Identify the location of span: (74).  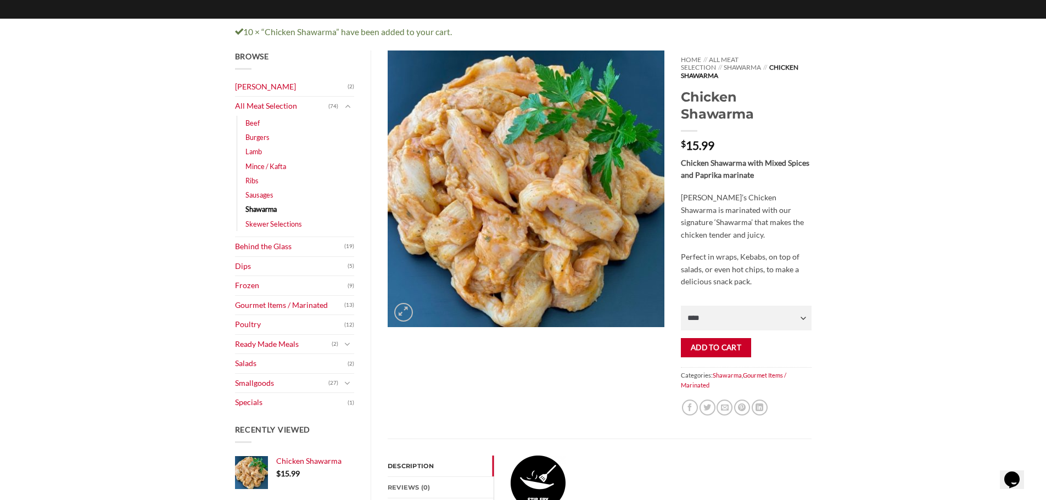
(333, 107).